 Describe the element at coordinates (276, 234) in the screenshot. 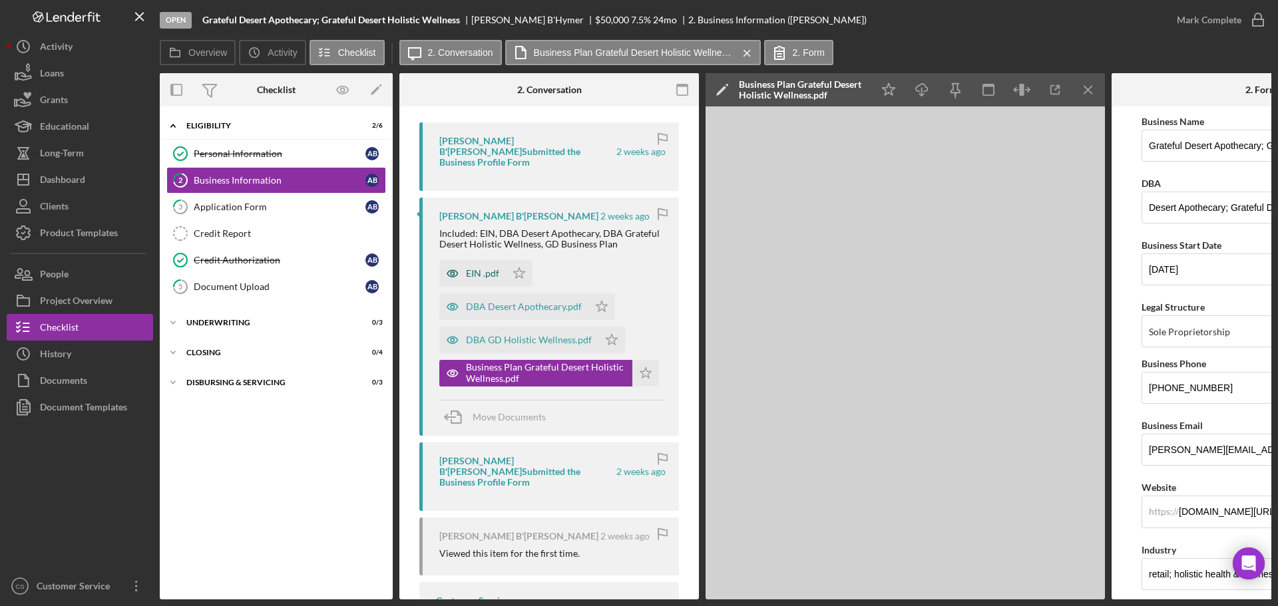

I see `a: Credit Report` at that location.